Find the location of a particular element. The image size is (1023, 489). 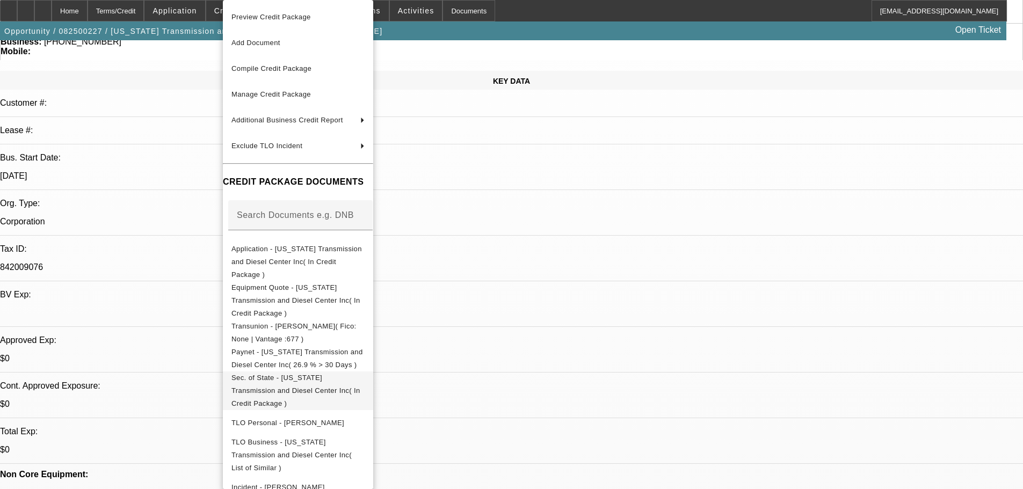

mat-label: Search Documents e.g. DNB is located at coordinates (295, 215).